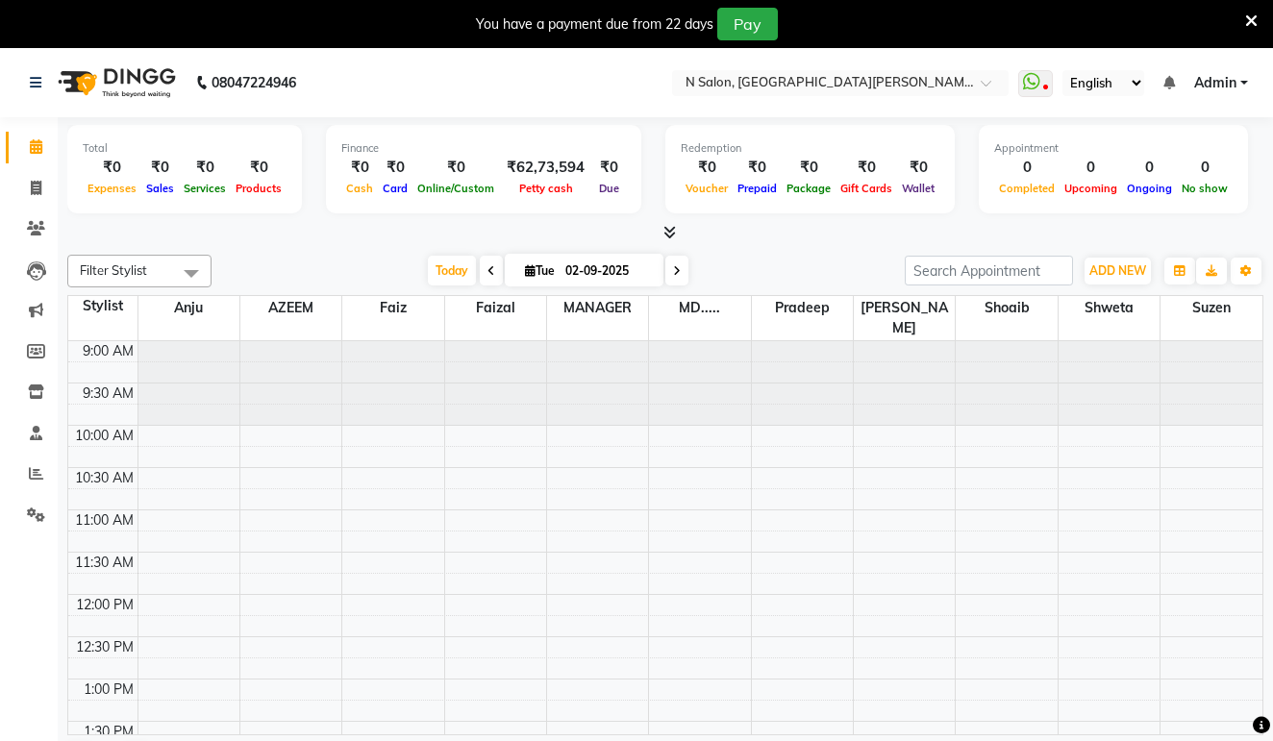 This screenshot has width=1273, height=741. I want to click on div: 12:00 PM, so click(105, 605).